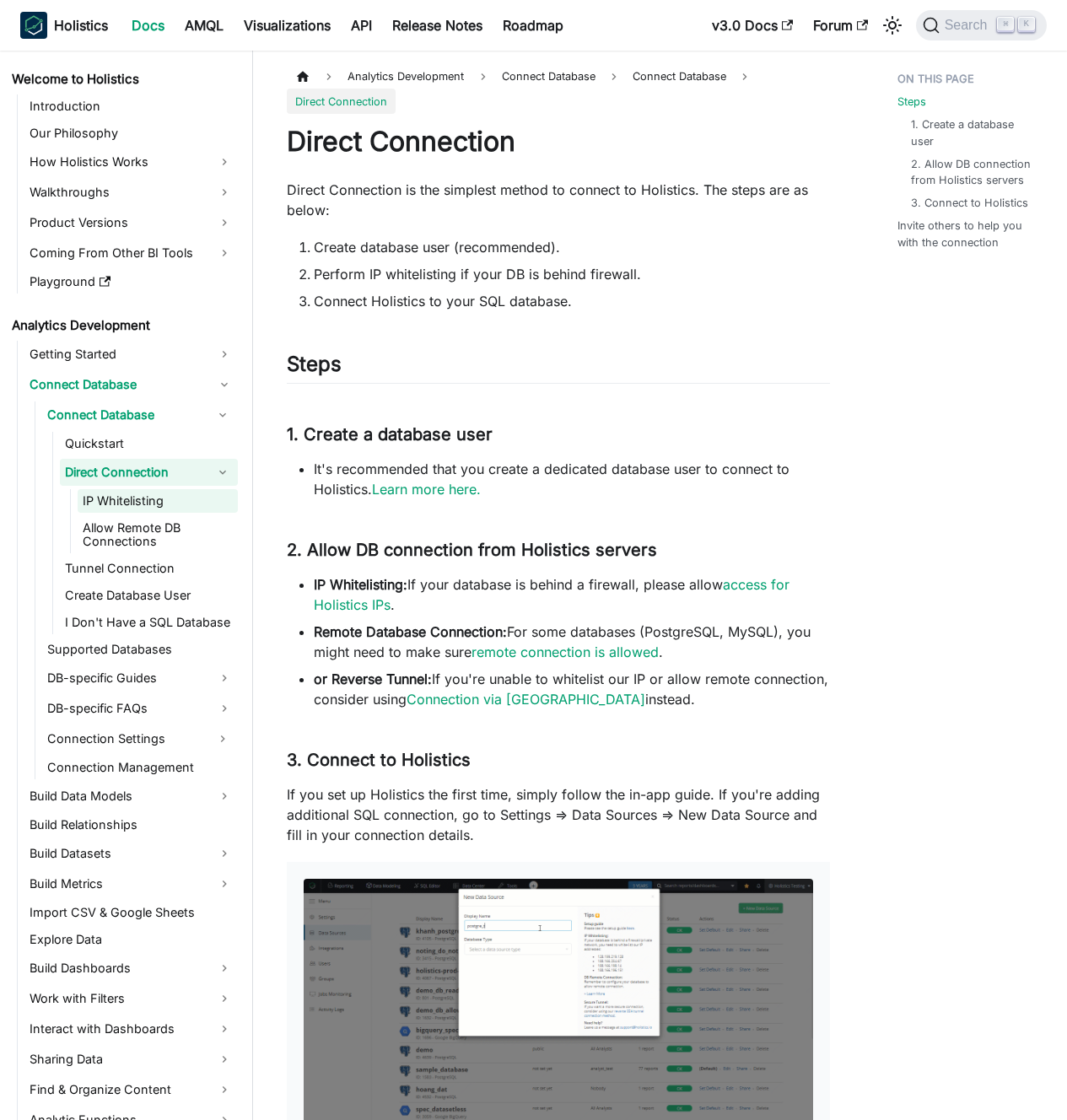 This screenshot has width=1067, height=1120. I want to click on li: If your database is behind a firewall, please allow ., so click(572, 594).